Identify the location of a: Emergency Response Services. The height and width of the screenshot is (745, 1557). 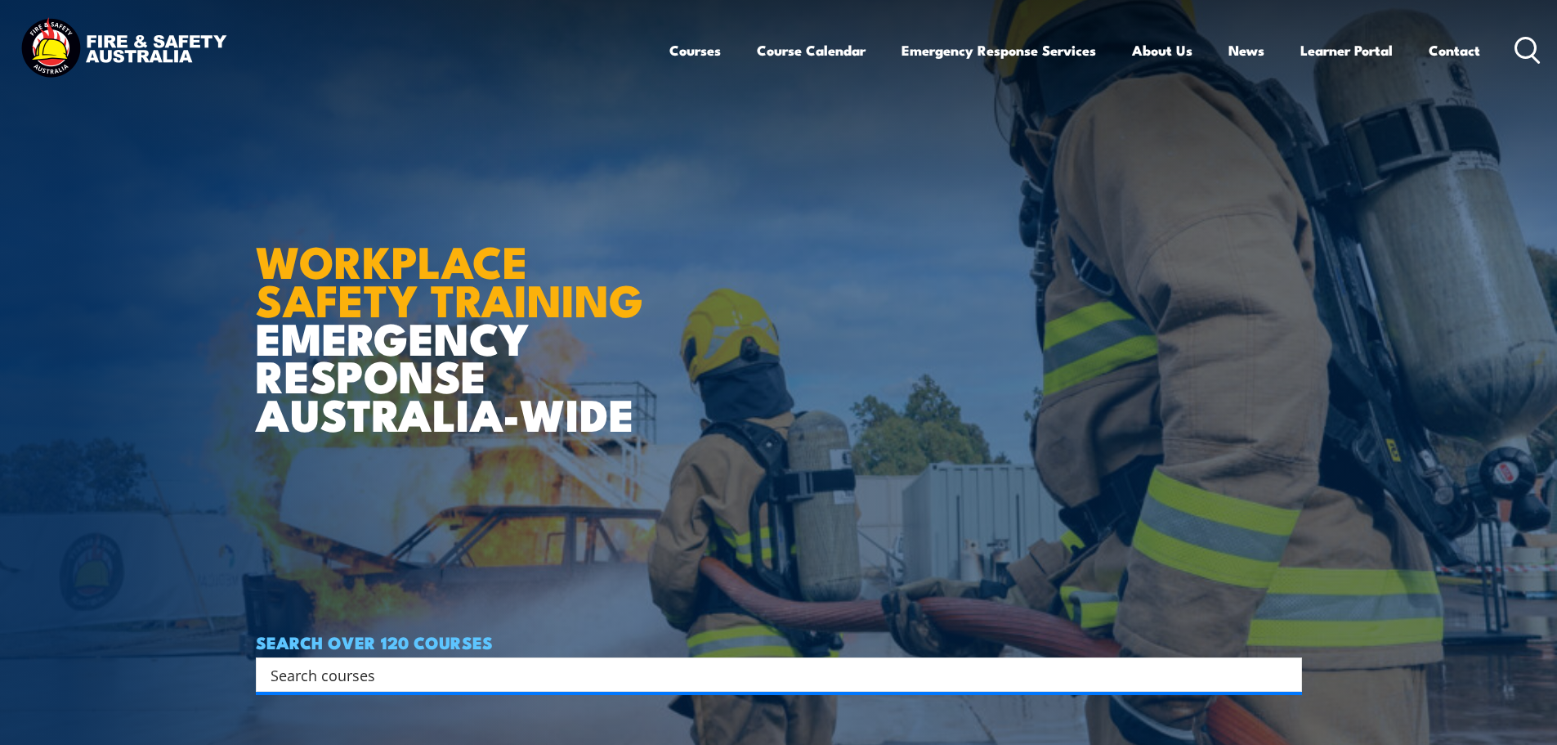
(999, 50).